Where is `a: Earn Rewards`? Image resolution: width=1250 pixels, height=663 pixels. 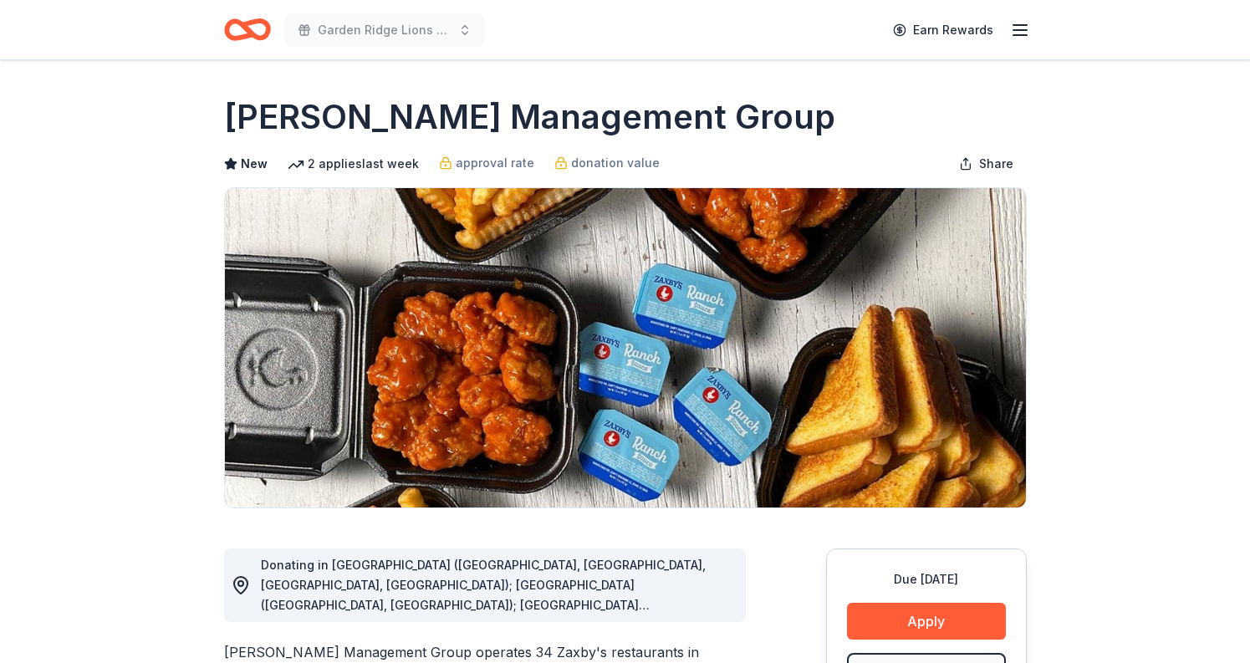 a: Earn Rewards is located at coordinates (943, 30).